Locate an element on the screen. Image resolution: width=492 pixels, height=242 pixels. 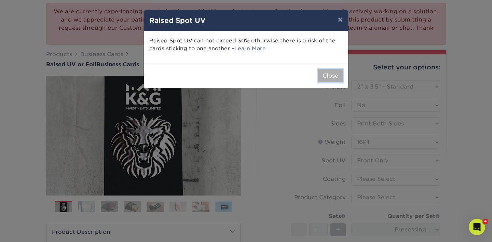
h4: Raised Spot UV is located at coordinates (246, 21).